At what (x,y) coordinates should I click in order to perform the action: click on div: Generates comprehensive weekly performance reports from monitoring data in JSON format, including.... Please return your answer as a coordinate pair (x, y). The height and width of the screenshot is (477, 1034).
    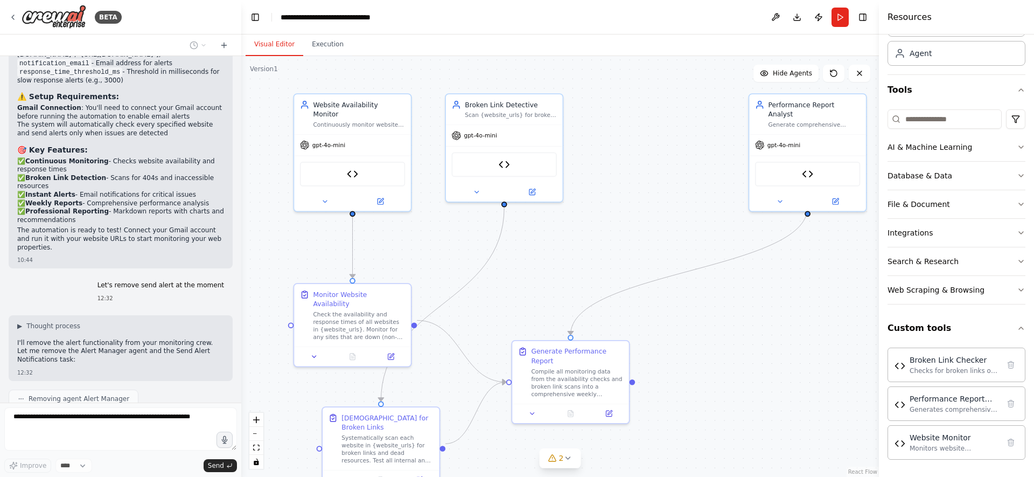
    Looking at the image, I should click on (955, 409).